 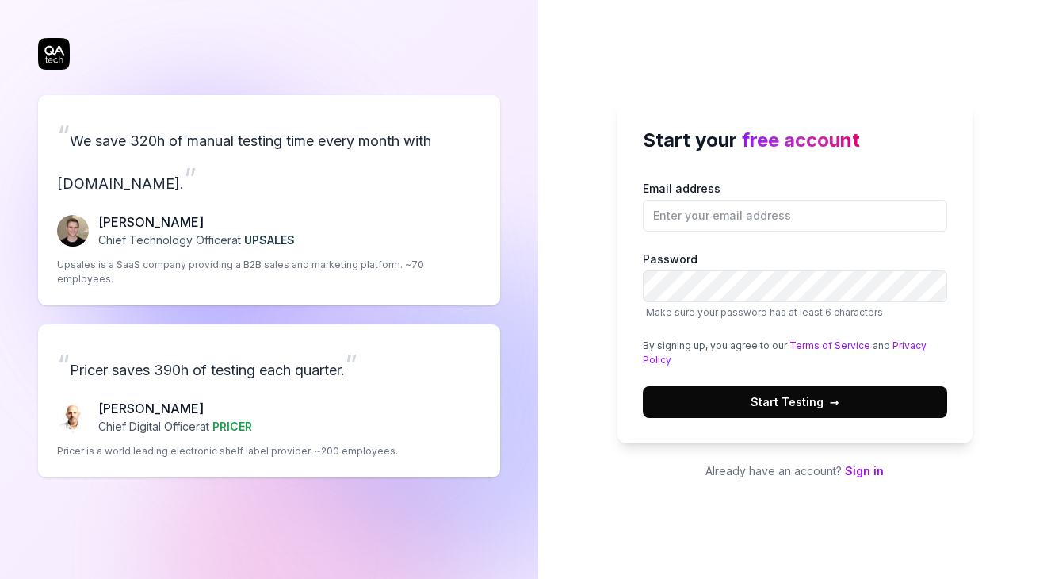 What do you see at coordinates (795, 205) in the screenshot?
I see `label: Email address` at bounding box center [795, 205].